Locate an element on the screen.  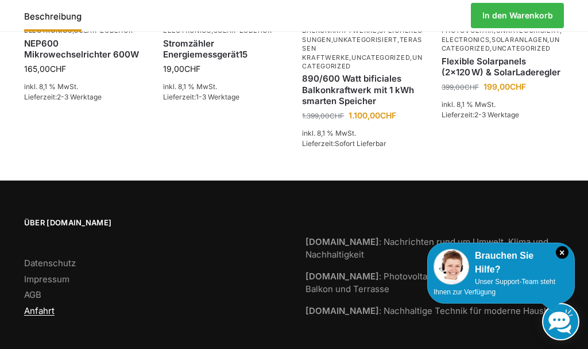
div: Brauchen Sie Hilfe? is located at coordinates (501, 262).